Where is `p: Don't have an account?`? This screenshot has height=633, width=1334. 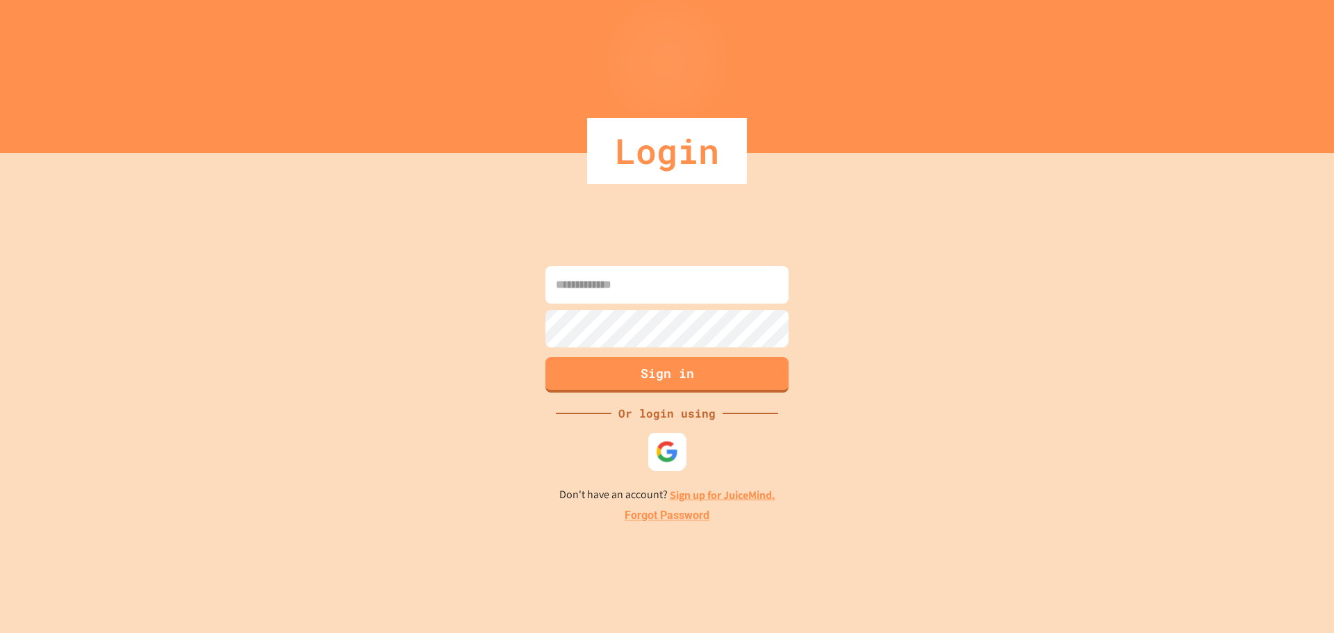
p: Don't have an account? is located at coordinates (667, 495).